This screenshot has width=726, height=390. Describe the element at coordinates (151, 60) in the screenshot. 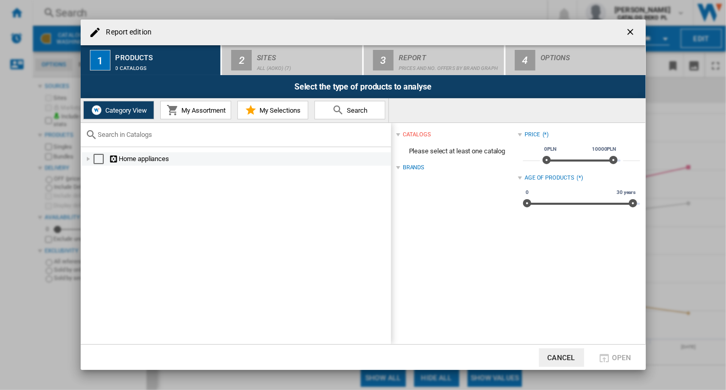

I see `button: 1 Products 0 catalogs` at that location.